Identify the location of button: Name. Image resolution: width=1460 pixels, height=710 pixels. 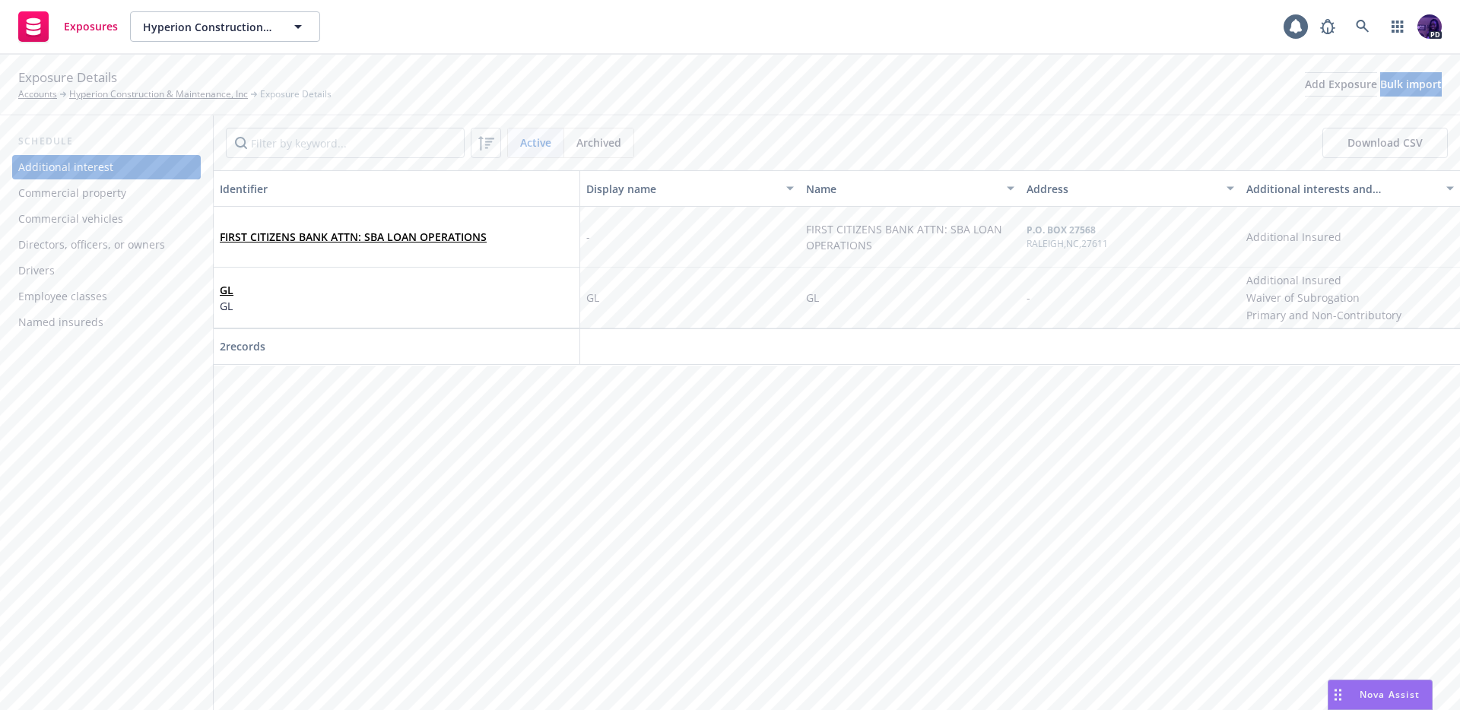
(910, 189).